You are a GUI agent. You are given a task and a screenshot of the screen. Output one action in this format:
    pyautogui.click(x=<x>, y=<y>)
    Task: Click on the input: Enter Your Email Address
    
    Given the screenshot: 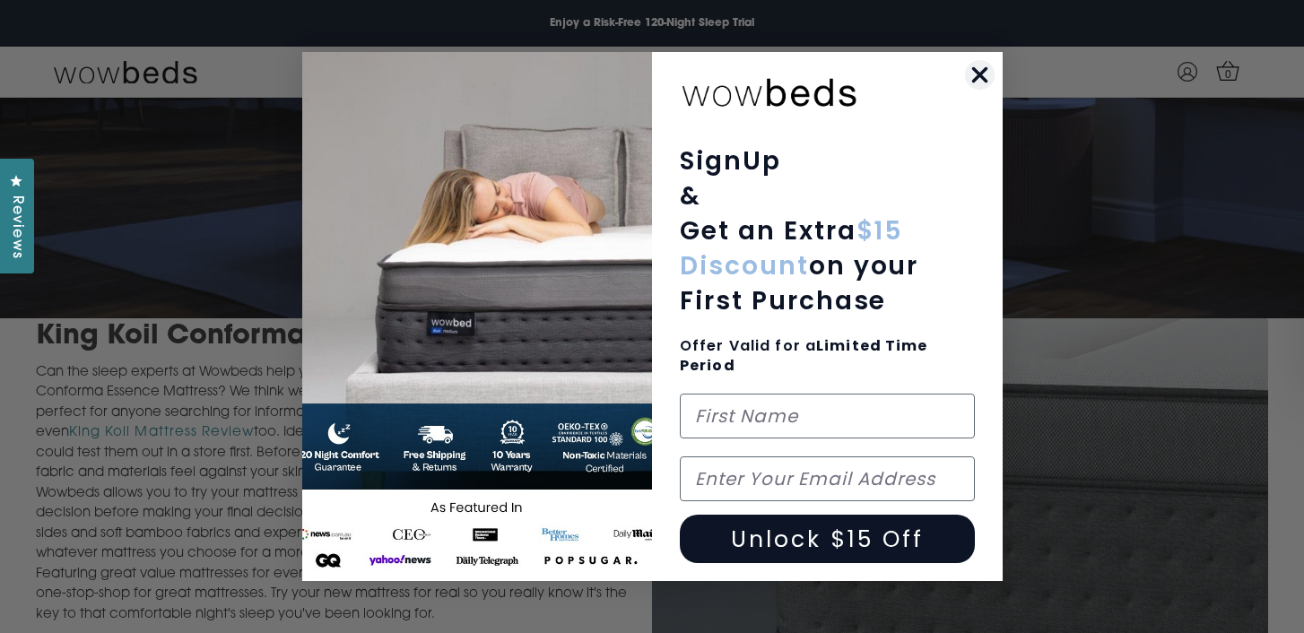 What is the action you would take?
    pyautogui.click(x=827, y=479)
    